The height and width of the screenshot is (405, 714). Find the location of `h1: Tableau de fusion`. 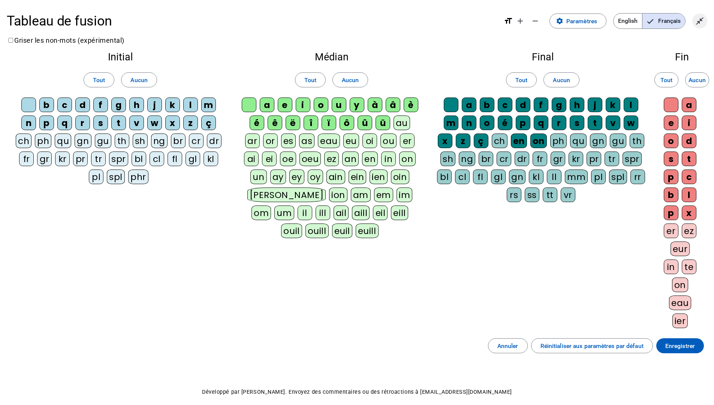

h1: Tableau de fusion is located at coordinates (252, 21).